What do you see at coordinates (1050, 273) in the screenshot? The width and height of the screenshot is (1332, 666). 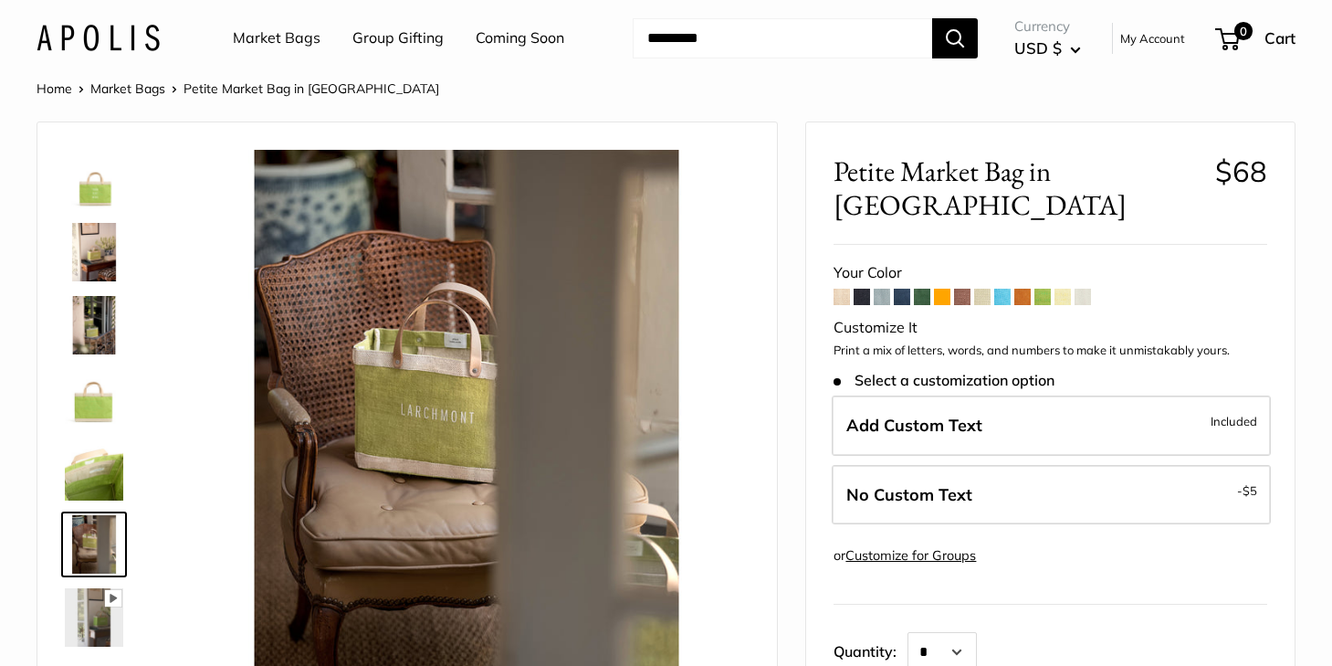 I see `div: Your Color` at bounding box center [1050, 273].